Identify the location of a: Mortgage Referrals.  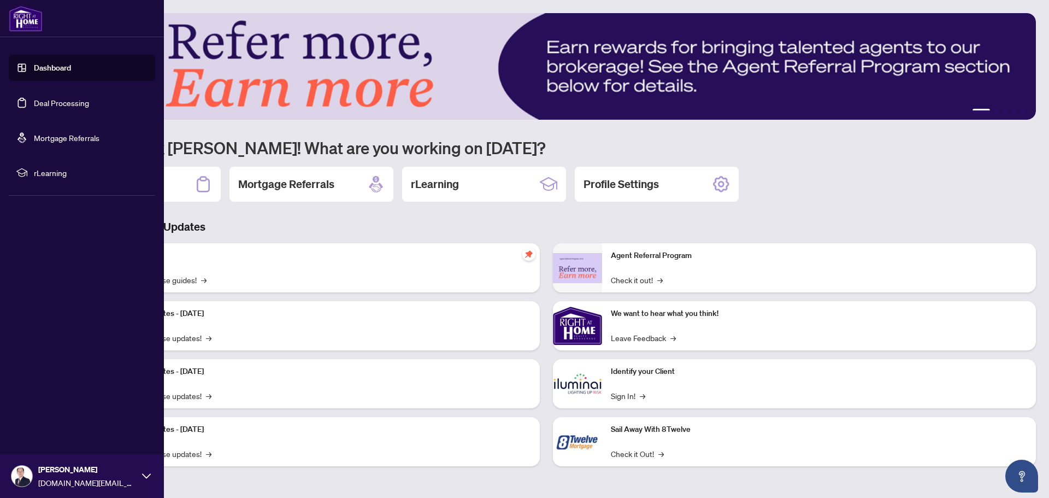
(67, 138).